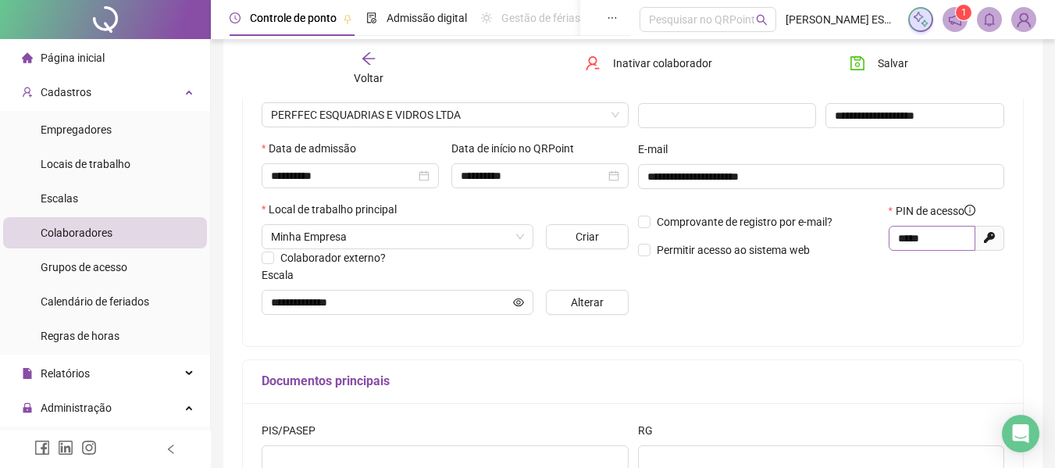 The width and height of the screenshot is (1055, 468). What do you see at coordinates (858, 63) in the screenshot?
I see `span: save` at bounding box center [858, 63].